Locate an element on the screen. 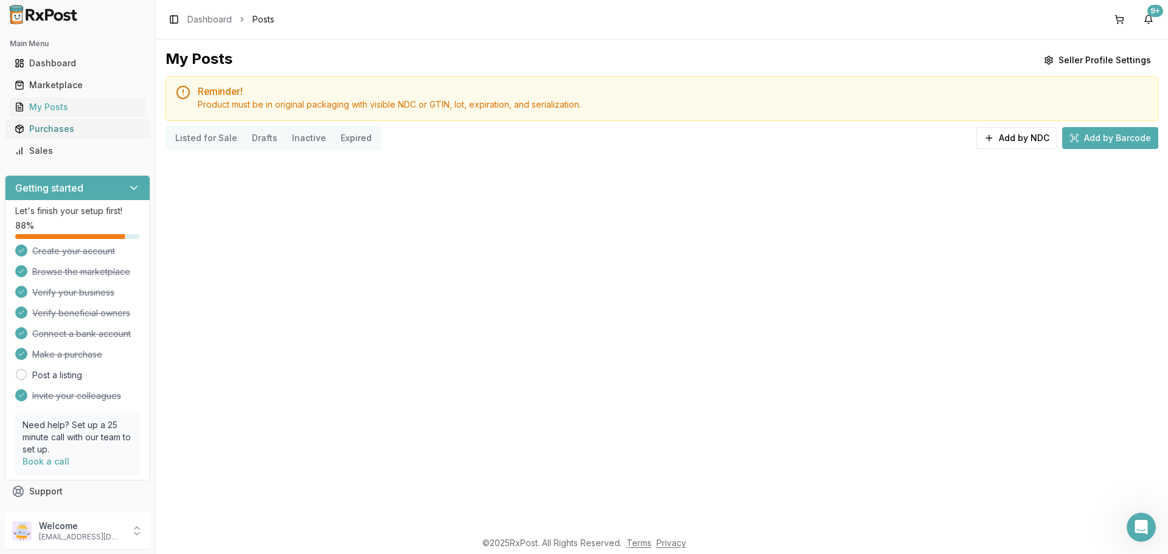 The height and width of the screenshot is (554, 1168). span: Connect a bank account is located at coordinates (82, 334).